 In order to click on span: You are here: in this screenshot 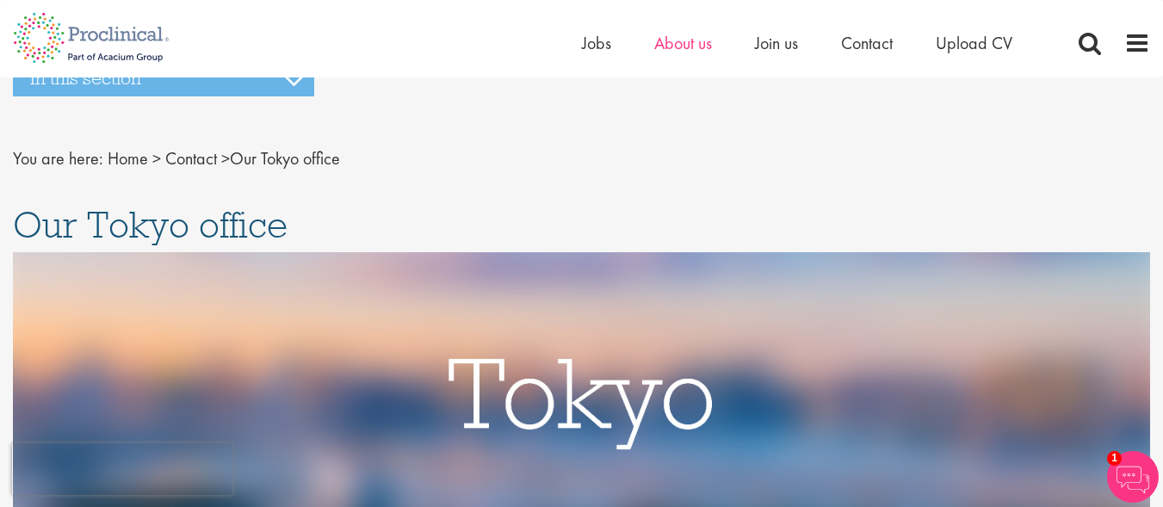, I will do `click(58, 158)`.